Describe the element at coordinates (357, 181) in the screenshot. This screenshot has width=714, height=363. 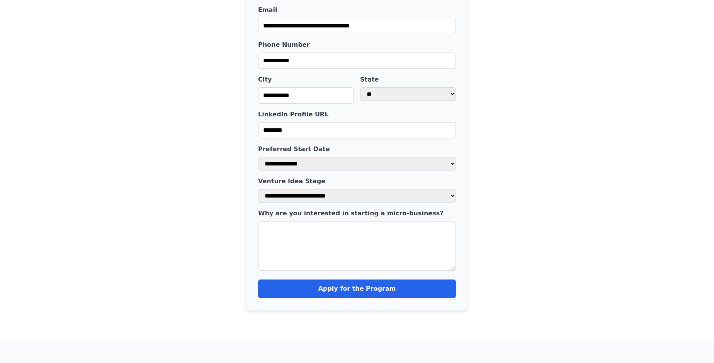
I see `label: Venture Idea Stage` at that location.